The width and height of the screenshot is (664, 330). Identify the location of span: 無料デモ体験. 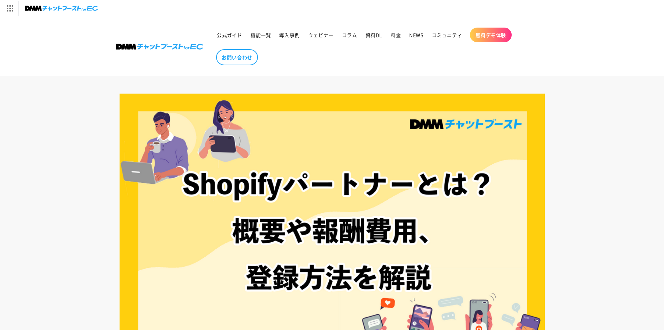
(491, 35).